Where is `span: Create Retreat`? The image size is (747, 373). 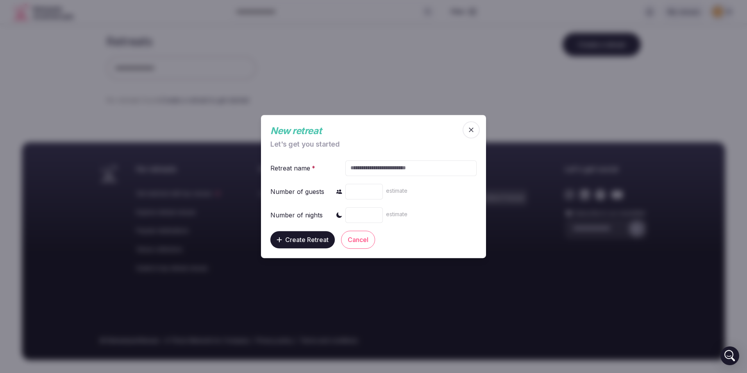 span: Create Retreat is located at coordinates (307, 240).